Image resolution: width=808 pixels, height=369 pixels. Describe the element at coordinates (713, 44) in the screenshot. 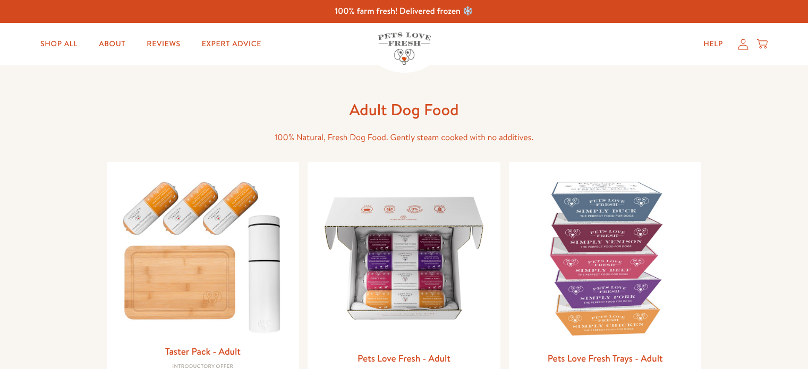

I see `a: Help` at that location.